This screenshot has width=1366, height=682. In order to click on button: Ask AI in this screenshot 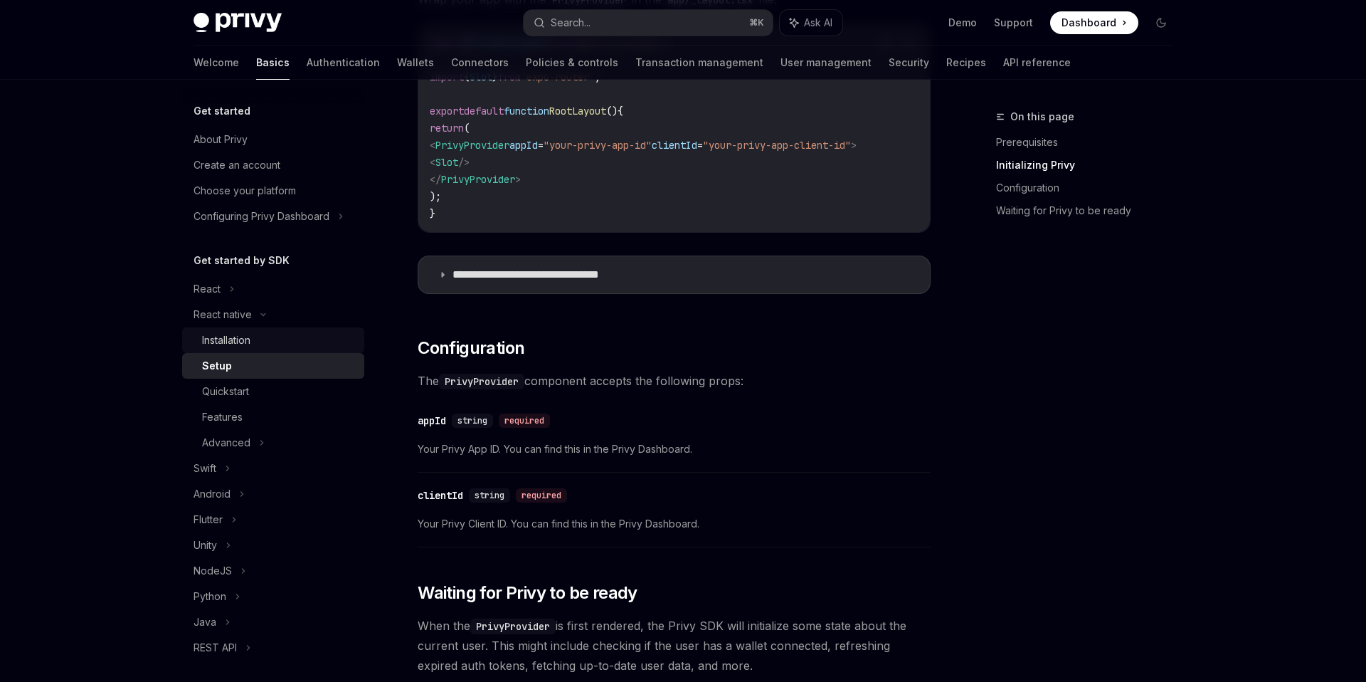, I will do `click(811, 23)`.